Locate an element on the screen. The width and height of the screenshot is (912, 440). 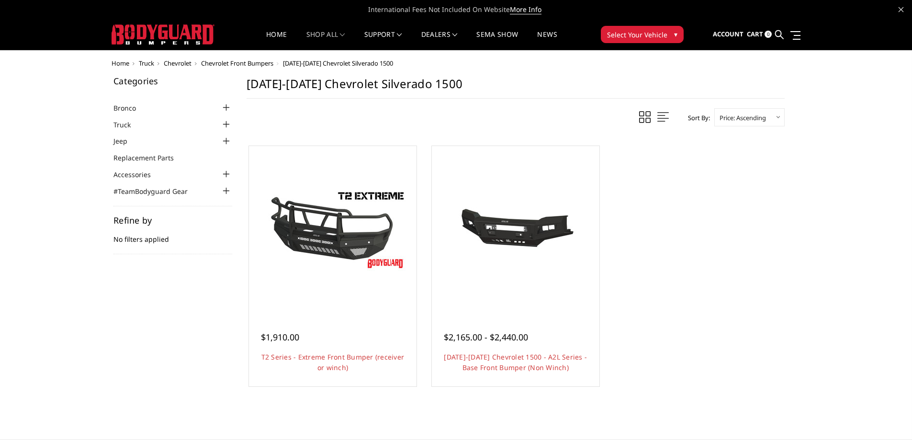
a: Chevrolet is located at coordinates (178, 63).